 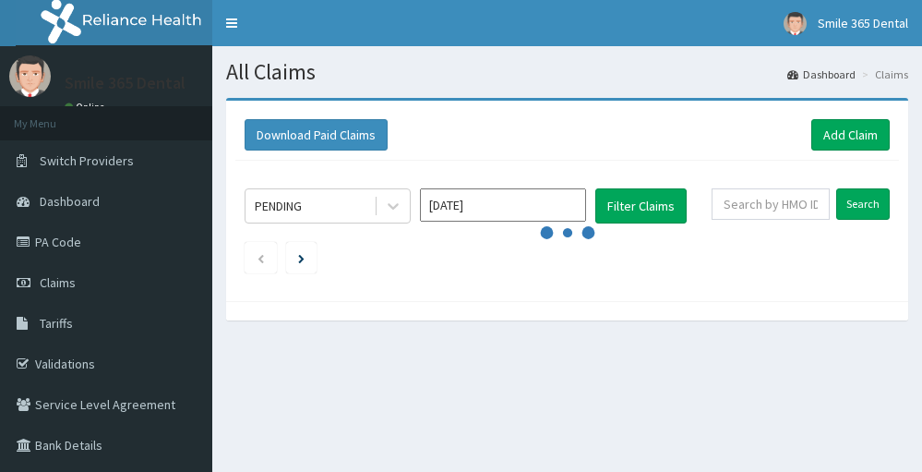 I want to click on a: Previous page, so click(x=260, y=258).